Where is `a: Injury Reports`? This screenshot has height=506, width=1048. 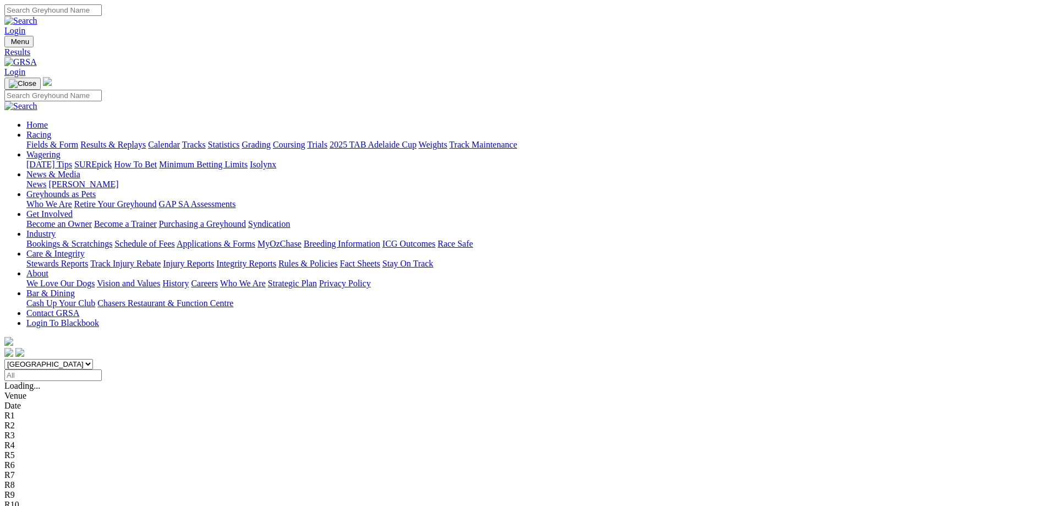 a: Injury Reports is located at coordinates (188, 263).